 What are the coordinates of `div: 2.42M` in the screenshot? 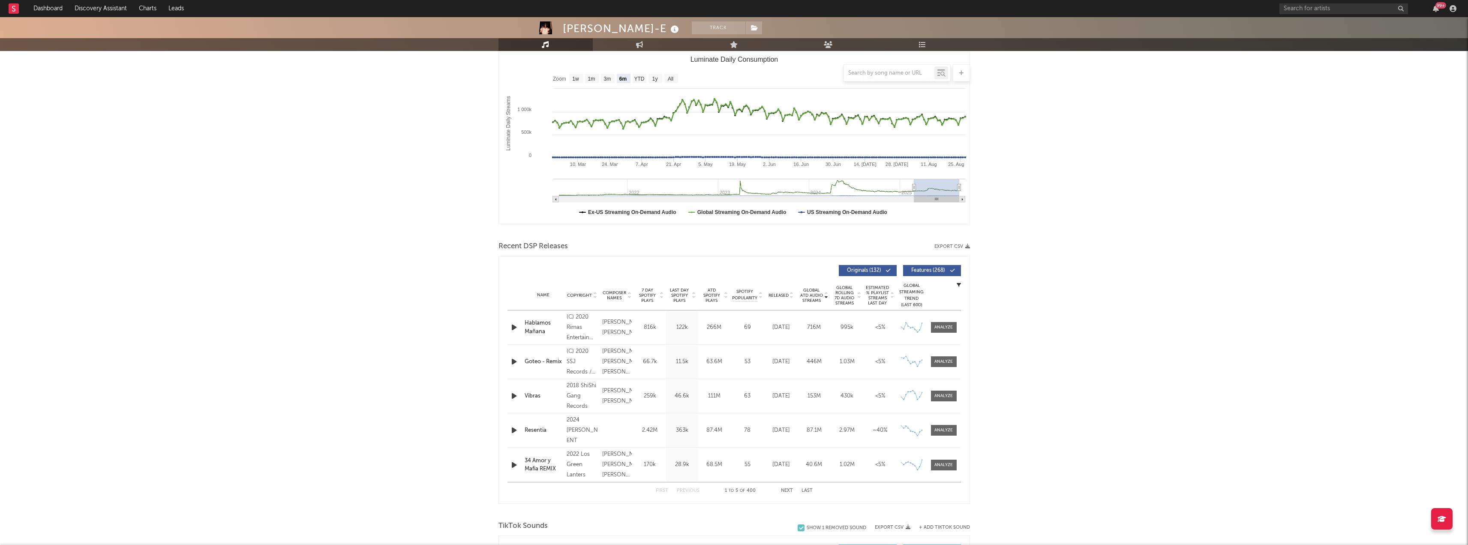 It's located at (650, 430).